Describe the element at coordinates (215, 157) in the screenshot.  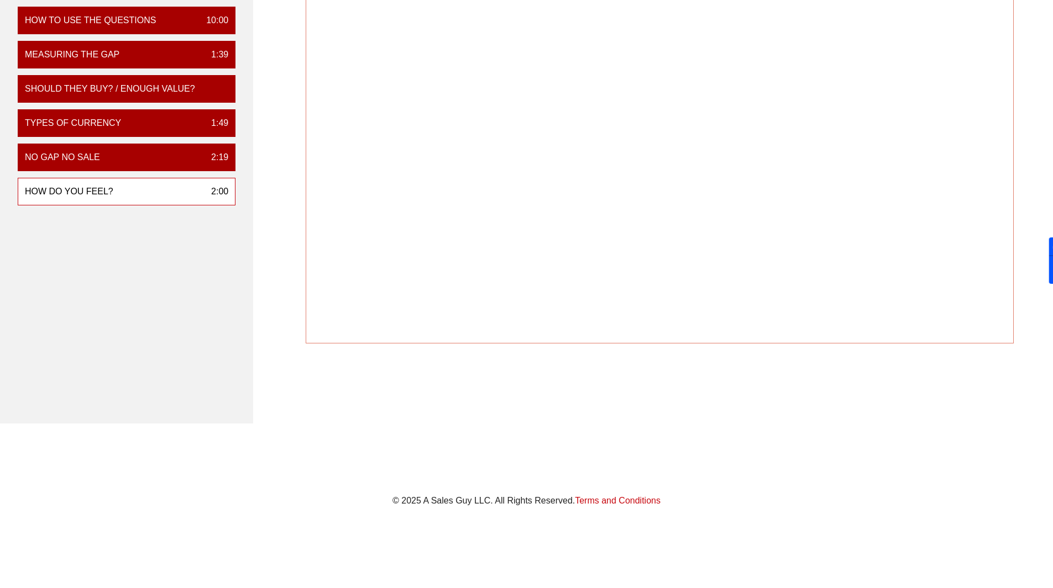
I see `div: 2:19` at that location.